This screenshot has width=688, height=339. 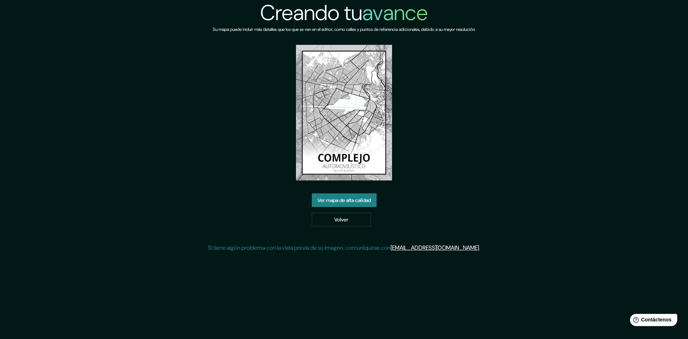 What do you see at coordinates (32, 9) in the screenshot?
I see `font: Contáctenos` at bounding box center [32, 9].